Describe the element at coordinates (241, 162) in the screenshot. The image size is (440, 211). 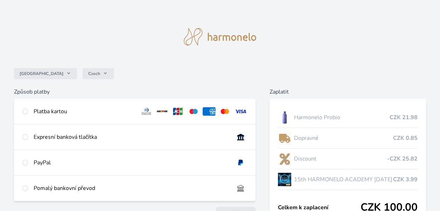
I see `img: paypal.svg` at that location.